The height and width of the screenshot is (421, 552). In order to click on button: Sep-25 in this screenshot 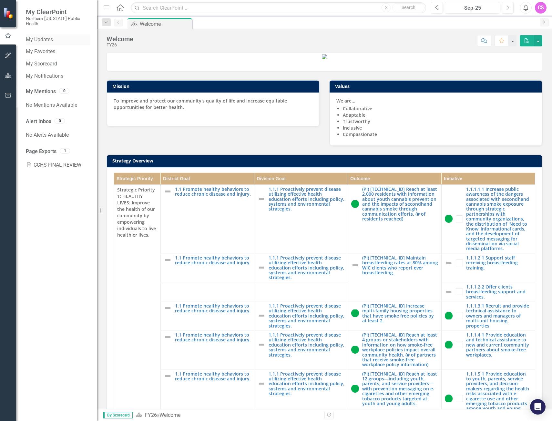, I will do `click(472, 8)`.